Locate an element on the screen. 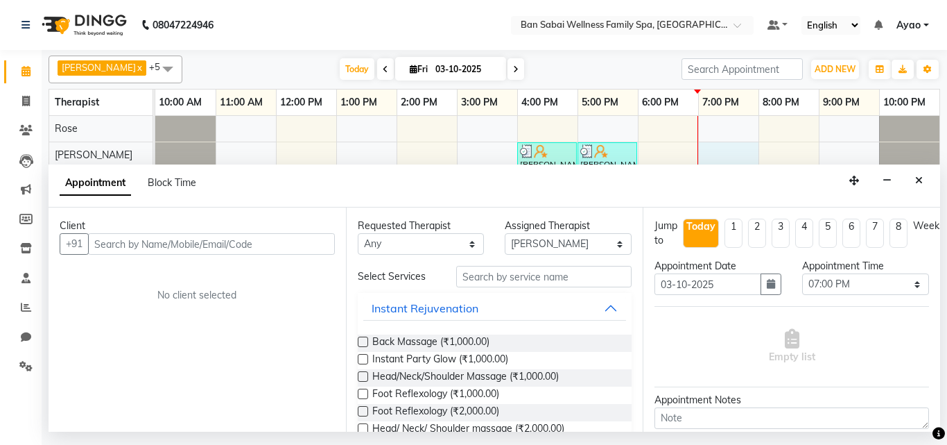  li: 8 is located at coordinates (899, 233).